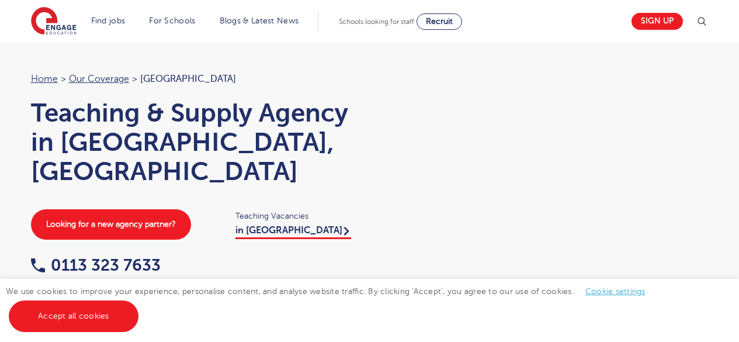 The image size is (739, 342). I want to click on span: Teaching Vacancies, so click(297, 216).